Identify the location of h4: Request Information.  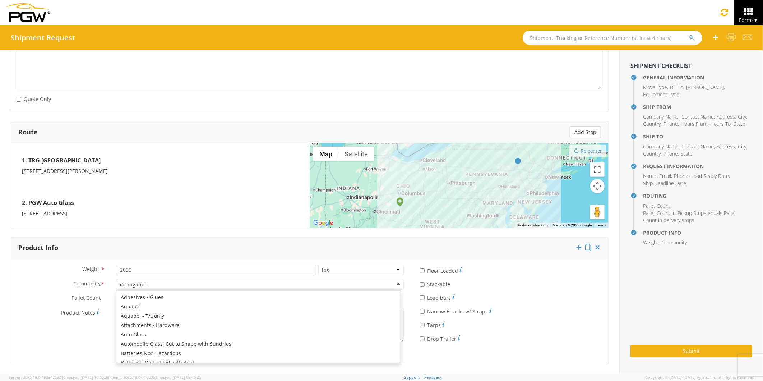
(698, 166).